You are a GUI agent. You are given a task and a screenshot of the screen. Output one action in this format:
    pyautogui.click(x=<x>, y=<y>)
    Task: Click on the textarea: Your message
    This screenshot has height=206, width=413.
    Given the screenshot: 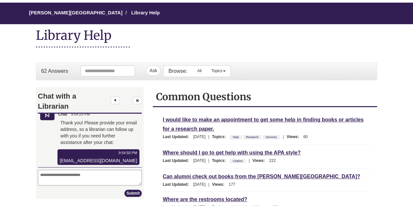 What is the action you would take?
    pyautogui.click(x=54, y=90)
    